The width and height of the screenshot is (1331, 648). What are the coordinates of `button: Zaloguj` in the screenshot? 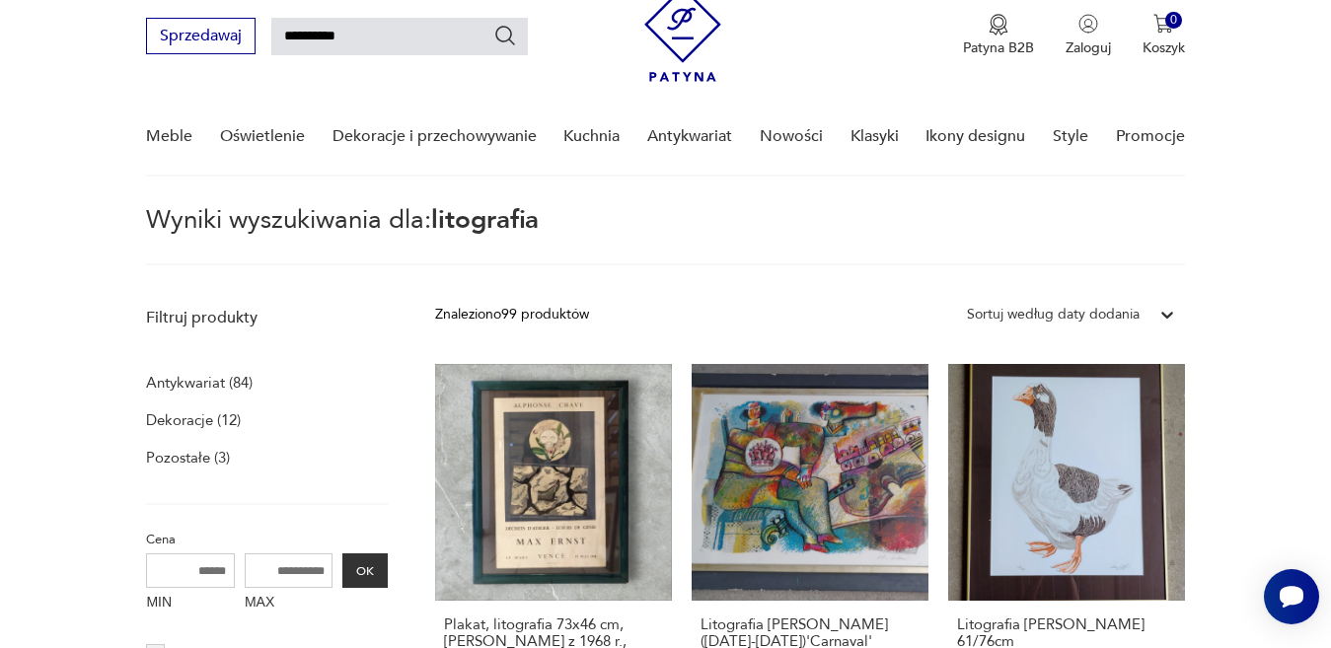 It's located at (1088, 36).